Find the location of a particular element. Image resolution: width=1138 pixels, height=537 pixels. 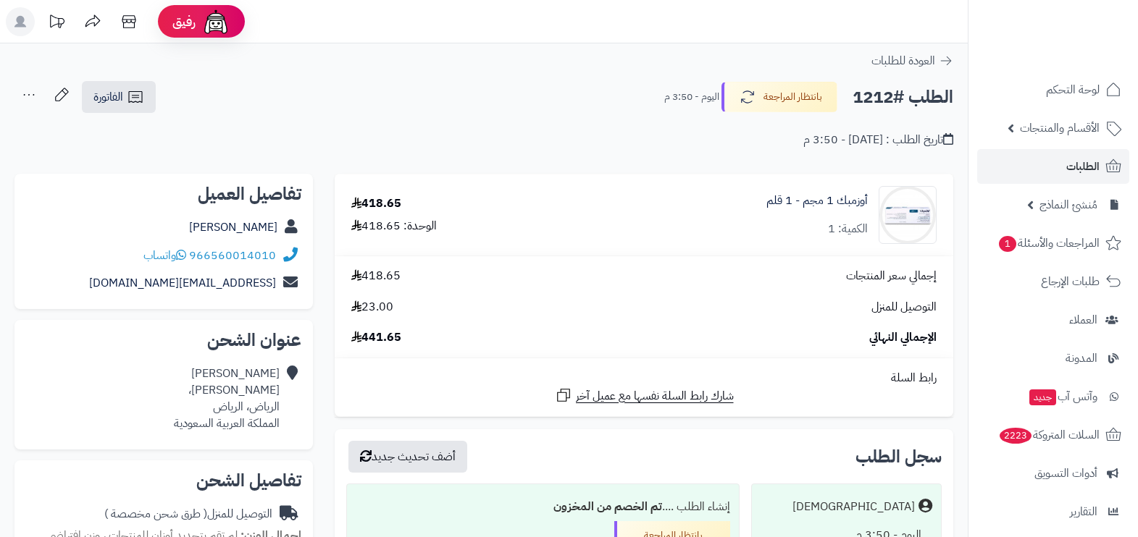

h3: سجل الطلب is located at coordinates (898, 457).